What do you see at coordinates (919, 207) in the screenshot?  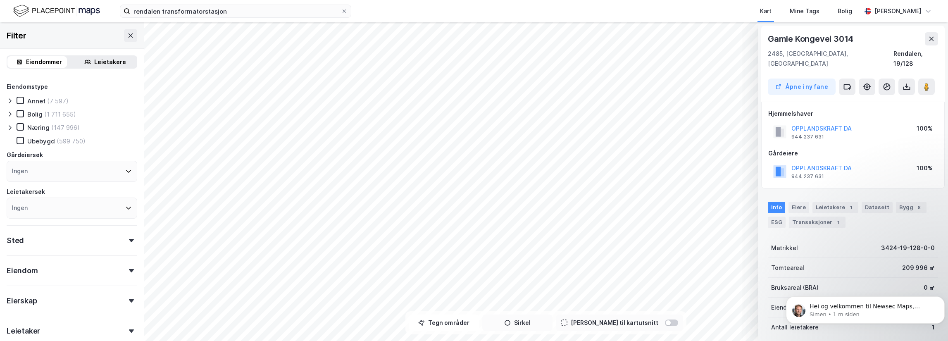 I see `div: 8` at bounding box center [919, 207].